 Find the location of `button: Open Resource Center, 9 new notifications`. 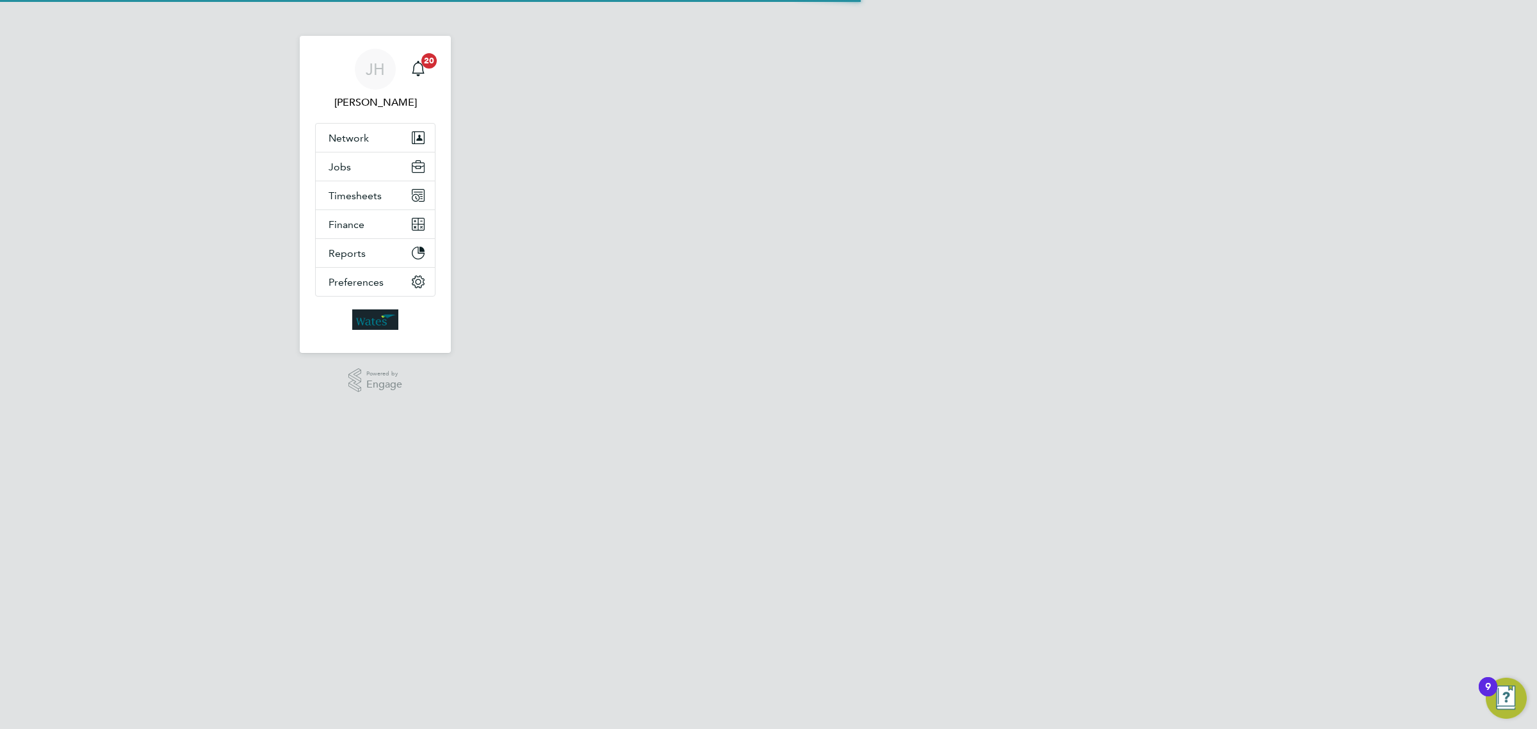

button: Open Resource Center, 9 new notifications is located at coordinates (1506, 698).